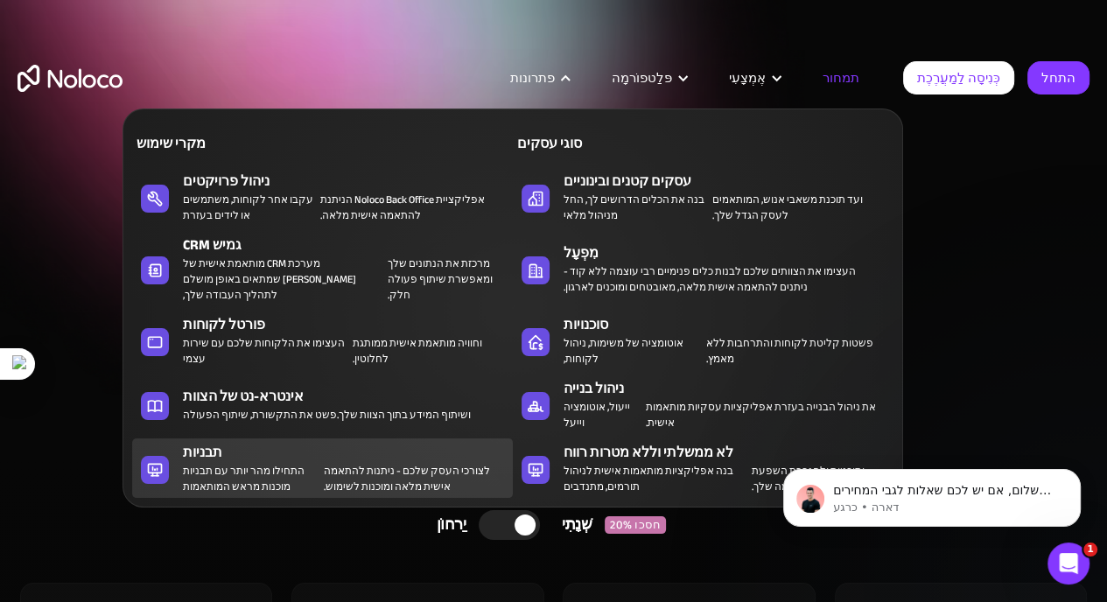 The image size is (1107, 602). What do you see at coordinates (789, 351) in the screenshot?
I see `font: פשטות קליטת לקוחות והתרחבות ללא מאמץ.` at bounding box center [789, 351].